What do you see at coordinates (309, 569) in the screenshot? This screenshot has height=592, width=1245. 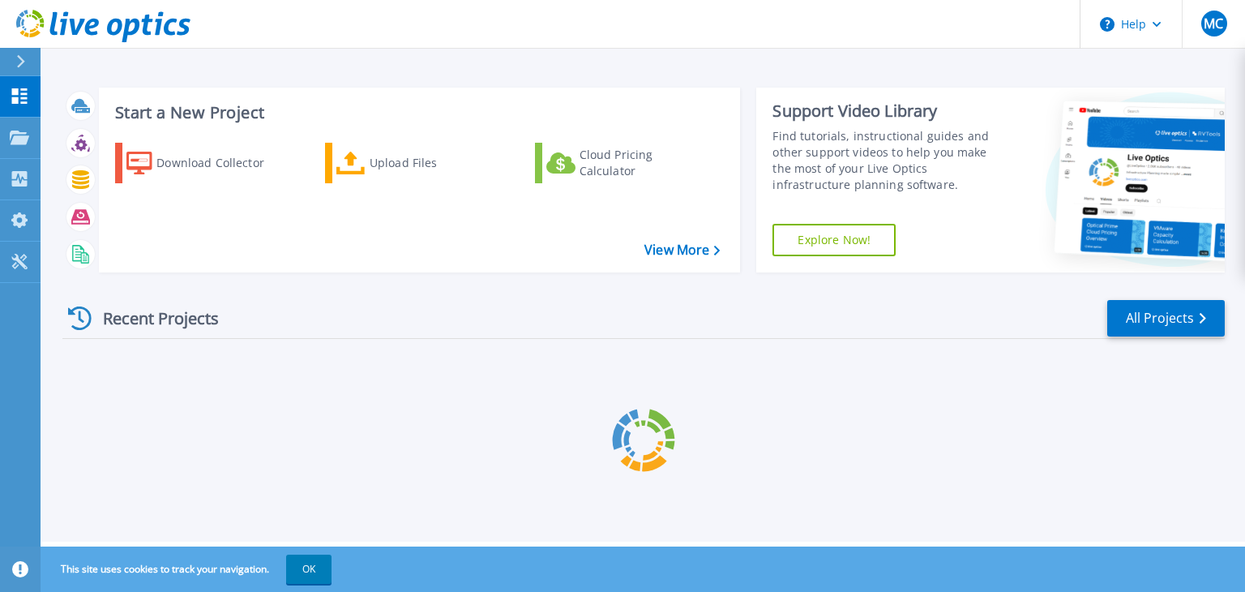 I see `button: OK` at bounding box center [309, 569].